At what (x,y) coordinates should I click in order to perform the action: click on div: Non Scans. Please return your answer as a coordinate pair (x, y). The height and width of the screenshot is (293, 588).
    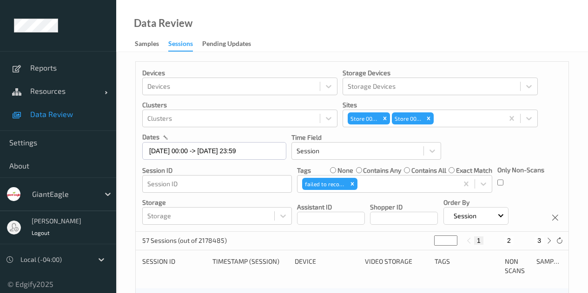
    Looking at the image, I should click on (518, 266).